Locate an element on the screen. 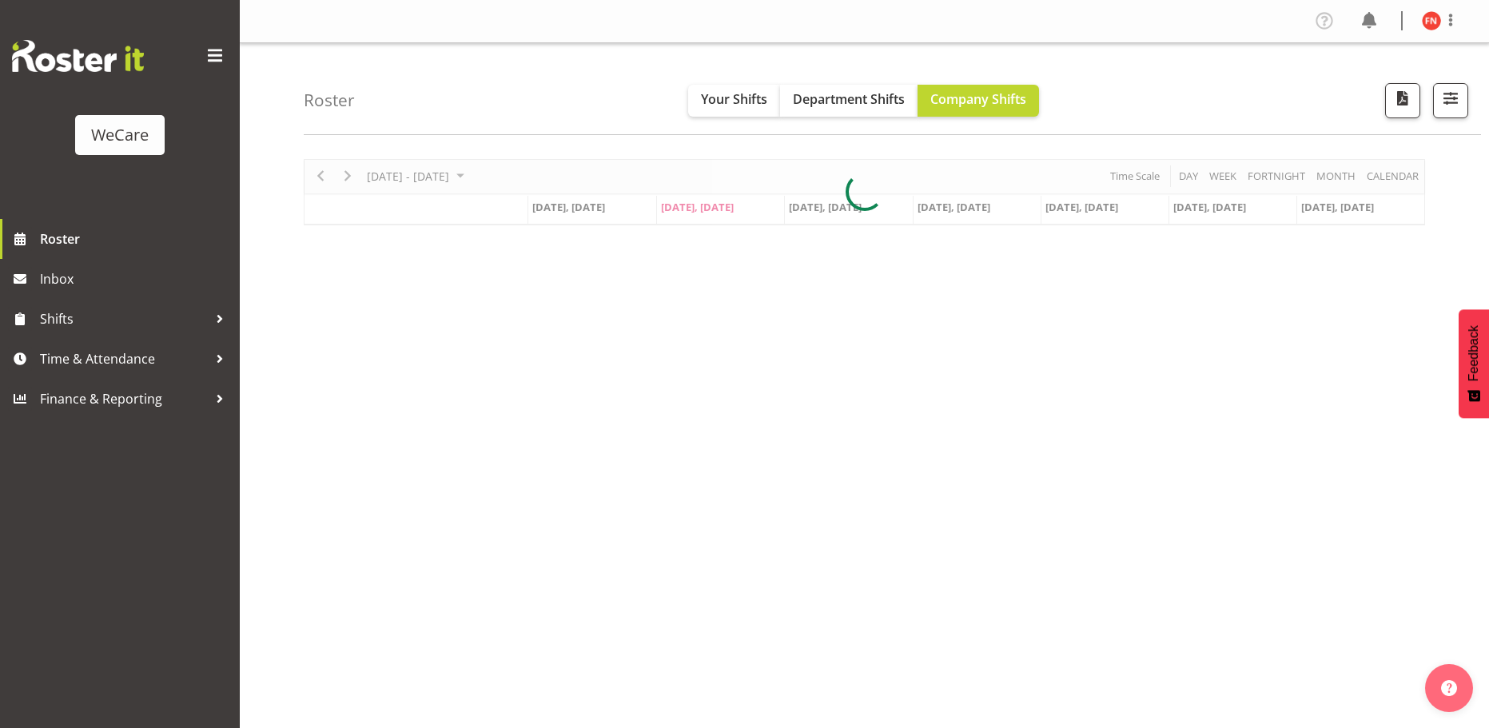 This screenshot has width=1489, height=728. span: Roster is located at coordinates (136, 239).